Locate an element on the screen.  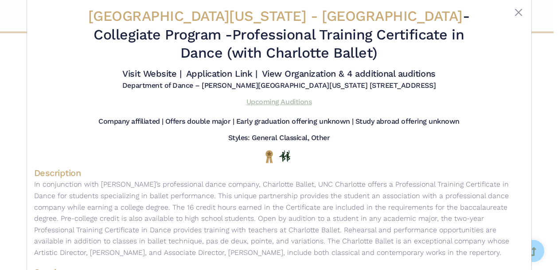
img: In Person is located at coordinates (285, 156).